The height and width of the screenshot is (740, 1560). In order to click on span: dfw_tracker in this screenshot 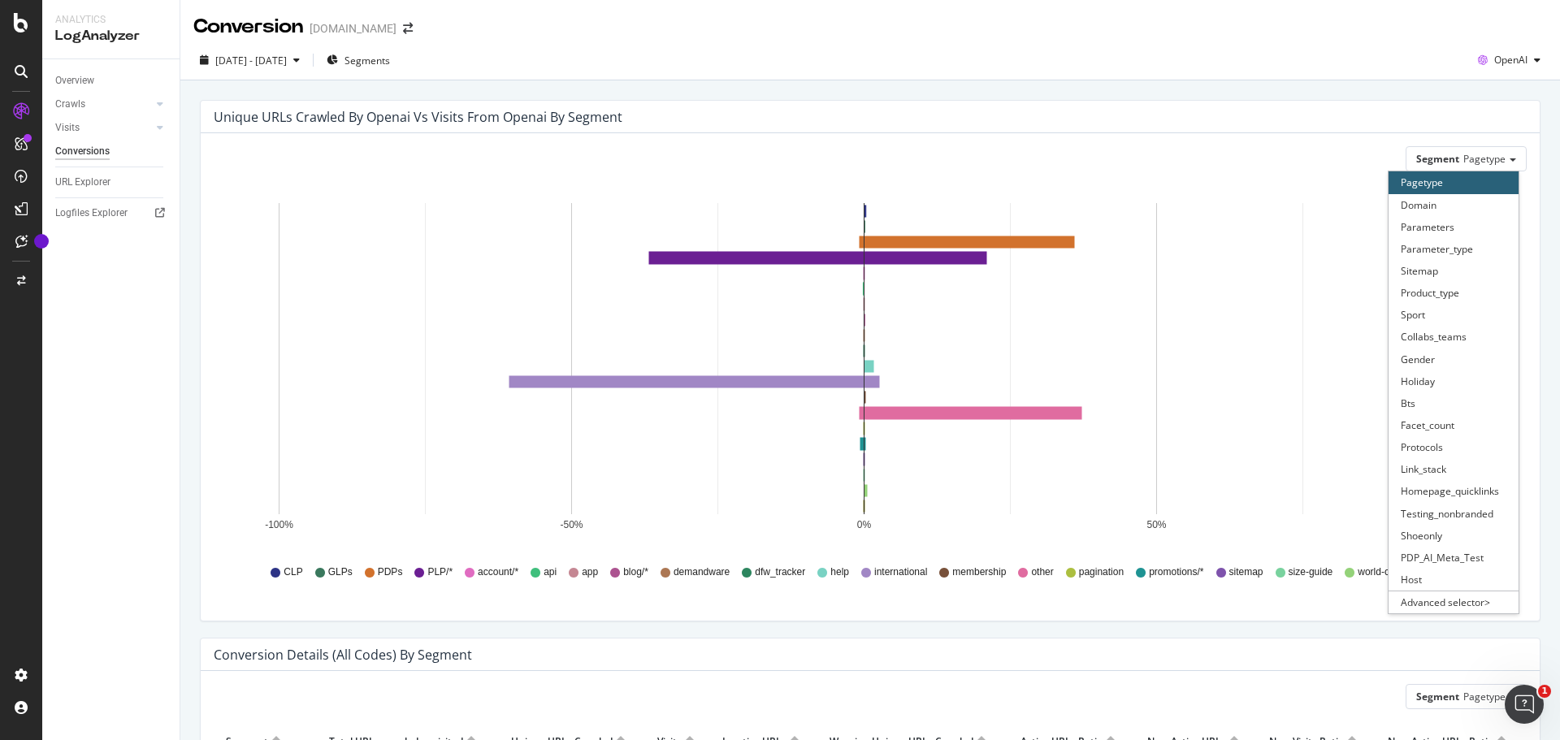, I will do `click(780, 572)`.